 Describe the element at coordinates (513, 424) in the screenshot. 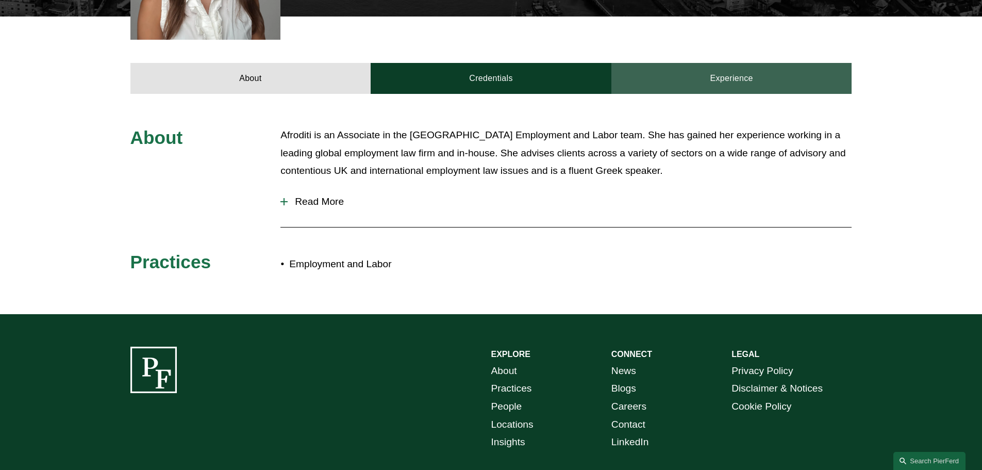

I see `a: Locations` at that location.